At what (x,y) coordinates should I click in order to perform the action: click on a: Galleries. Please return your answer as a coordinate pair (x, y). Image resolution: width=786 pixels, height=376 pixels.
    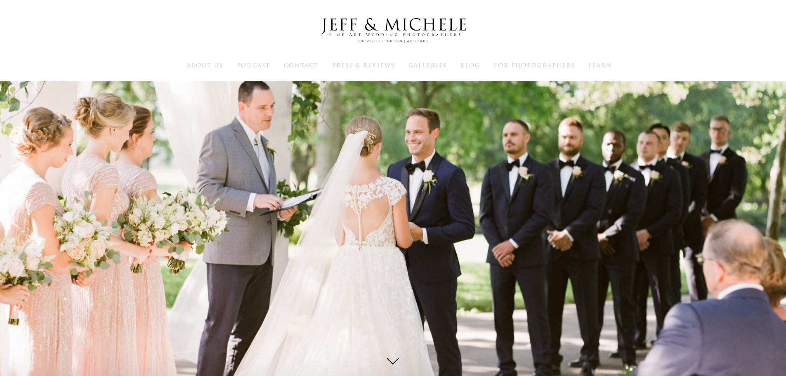
    Looking at the image, I should click on (428, 65).